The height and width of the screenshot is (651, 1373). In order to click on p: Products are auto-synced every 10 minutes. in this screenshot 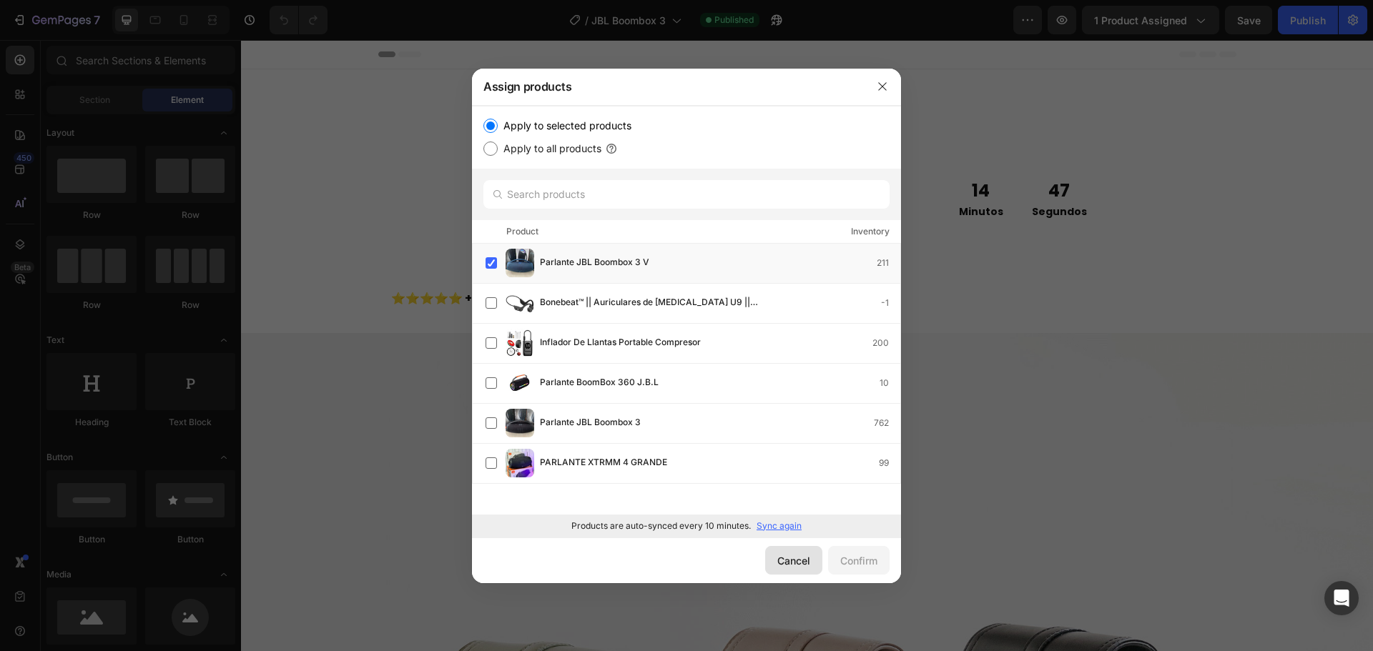, I will do `click(661, 526)`.